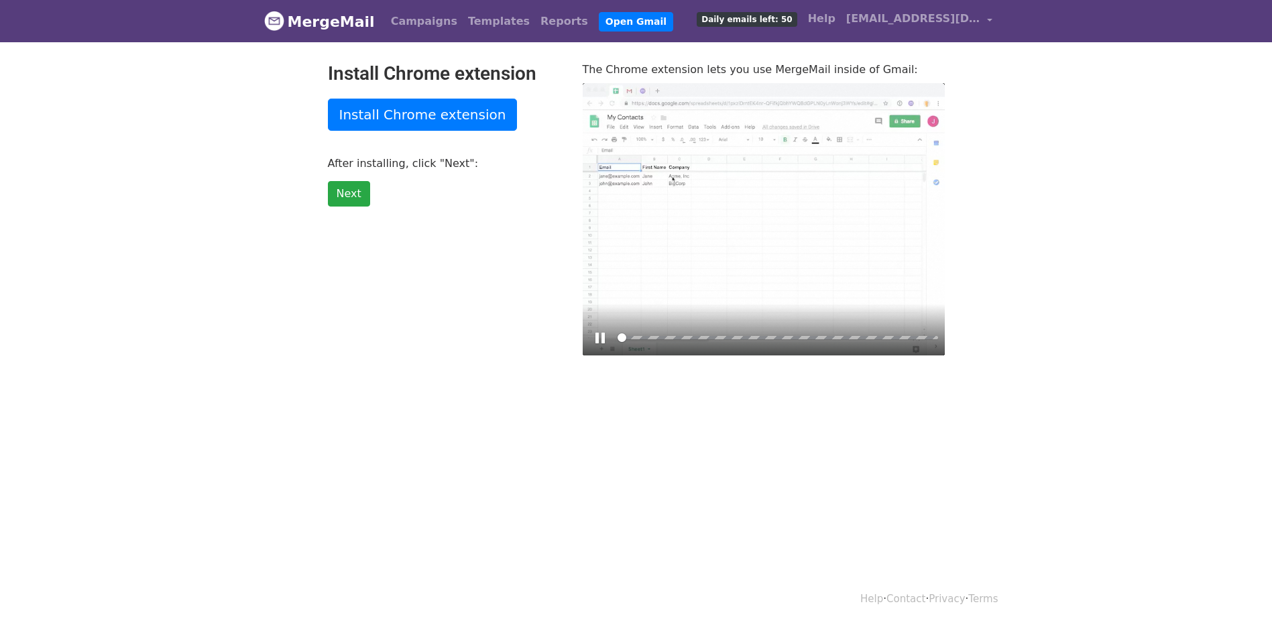  I want to click on input: Seek, so click(778, 337).